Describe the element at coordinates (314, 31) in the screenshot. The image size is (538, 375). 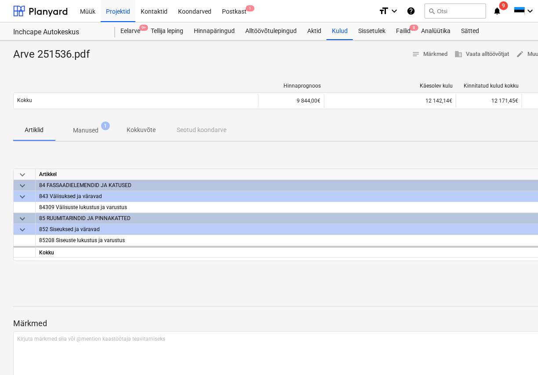
I see `div: Aktid` at that location.